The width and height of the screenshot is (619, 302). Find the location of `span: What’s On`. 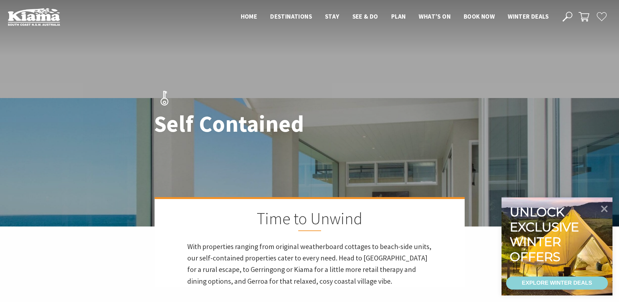

span: What’s On is located at coordinates (435, 16).